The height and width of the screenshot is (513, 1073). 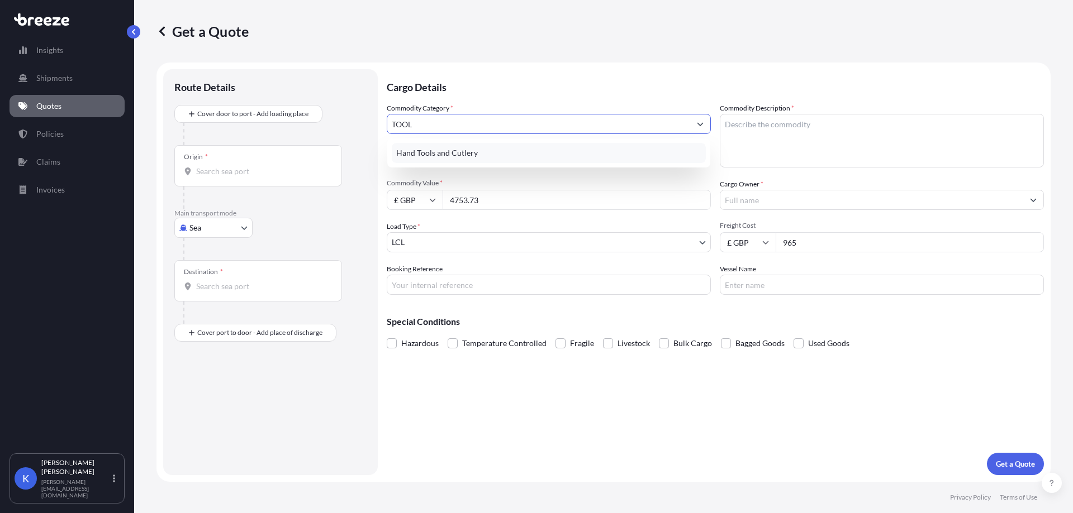 I want to click on span: Hazardous, so click(x=420, y=344).